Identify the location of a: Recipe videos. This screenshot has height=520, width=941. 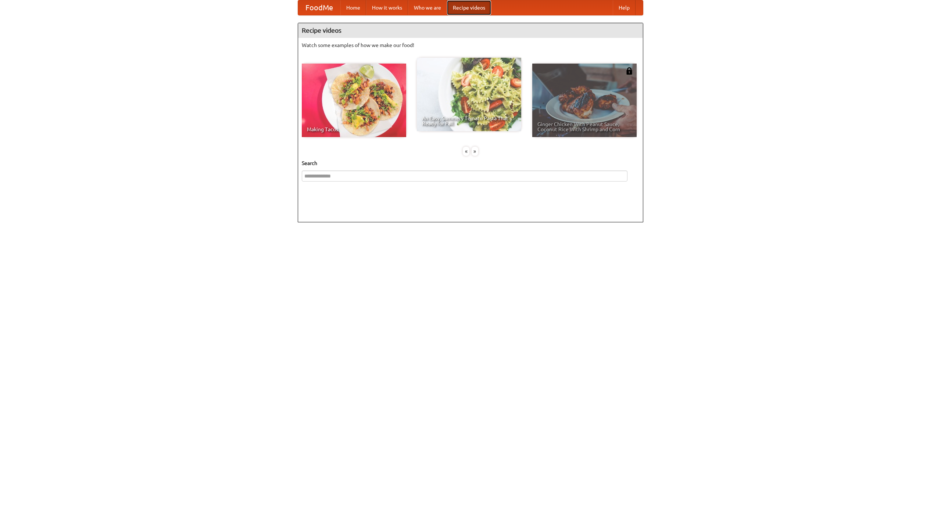
(469, 8).